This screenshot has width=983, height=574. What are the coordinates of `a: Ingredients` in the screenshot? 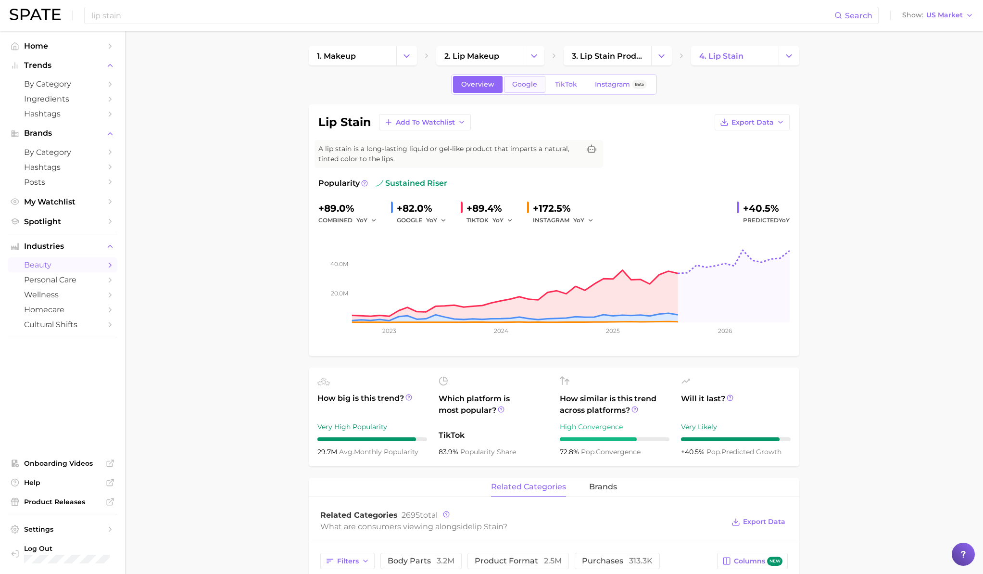 It's located at (63, 99).